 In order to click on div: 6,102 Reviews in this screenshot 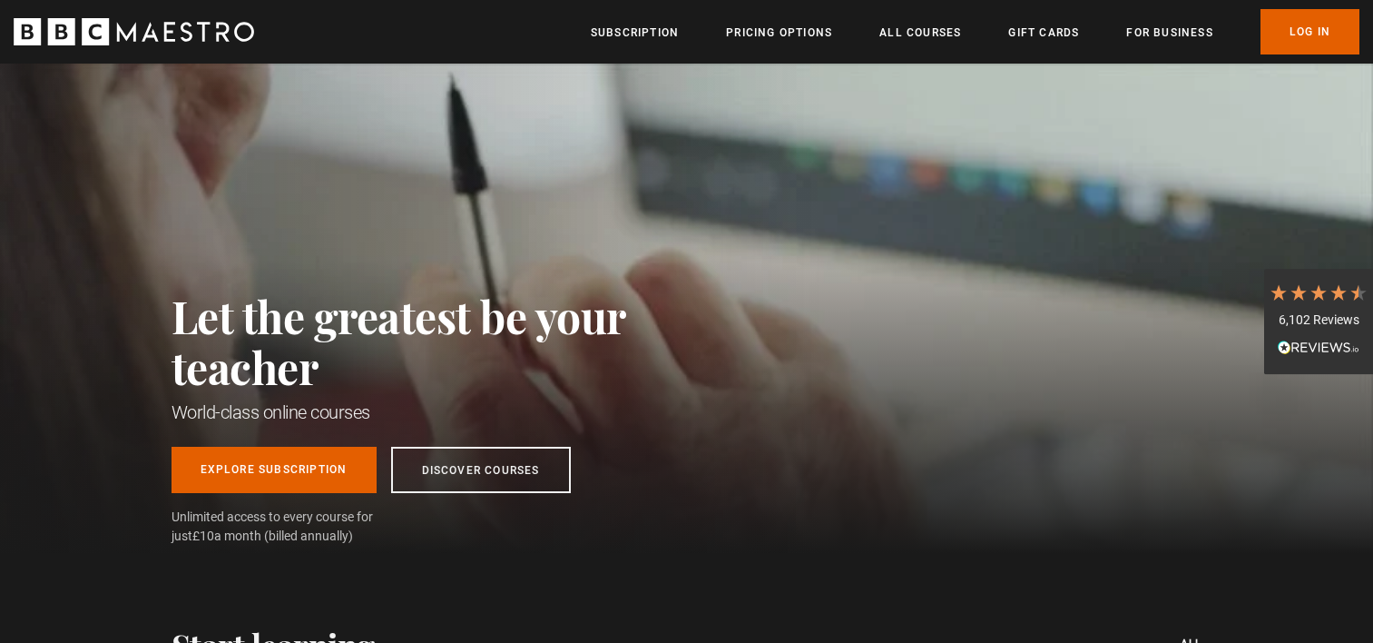, I will do `click(1319, 320)`.